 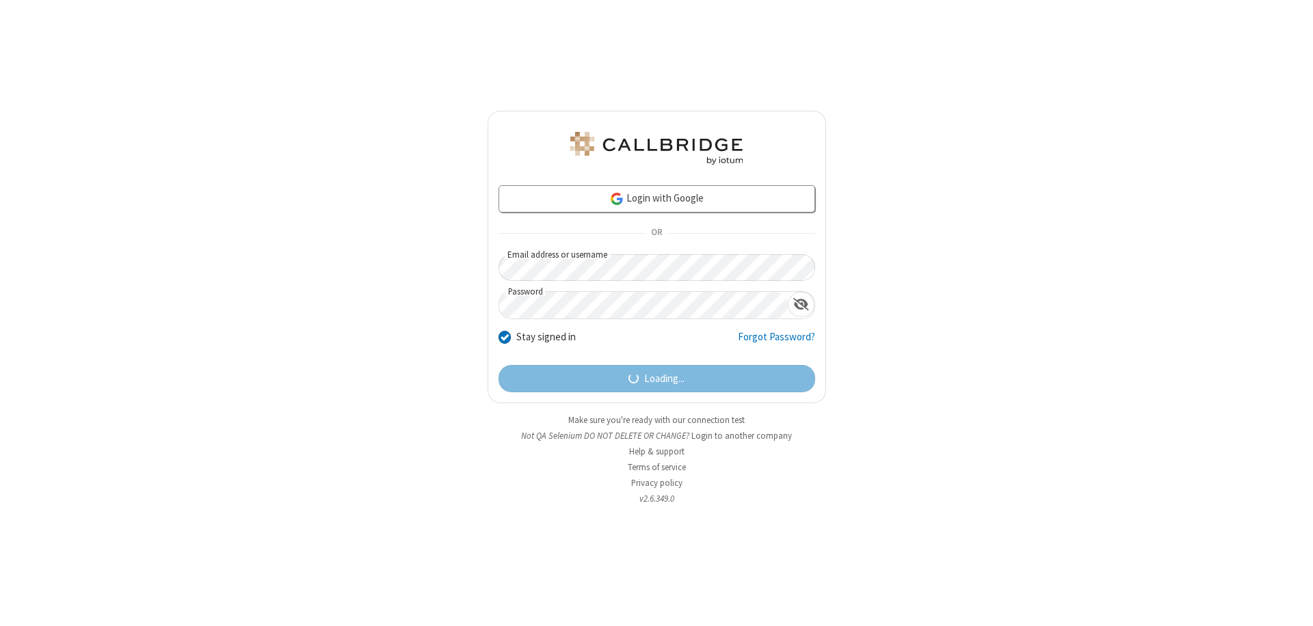 I want to click on img: QA Selenium DO NOT DELETE OR CHANGE, so click(x=657, y=148).